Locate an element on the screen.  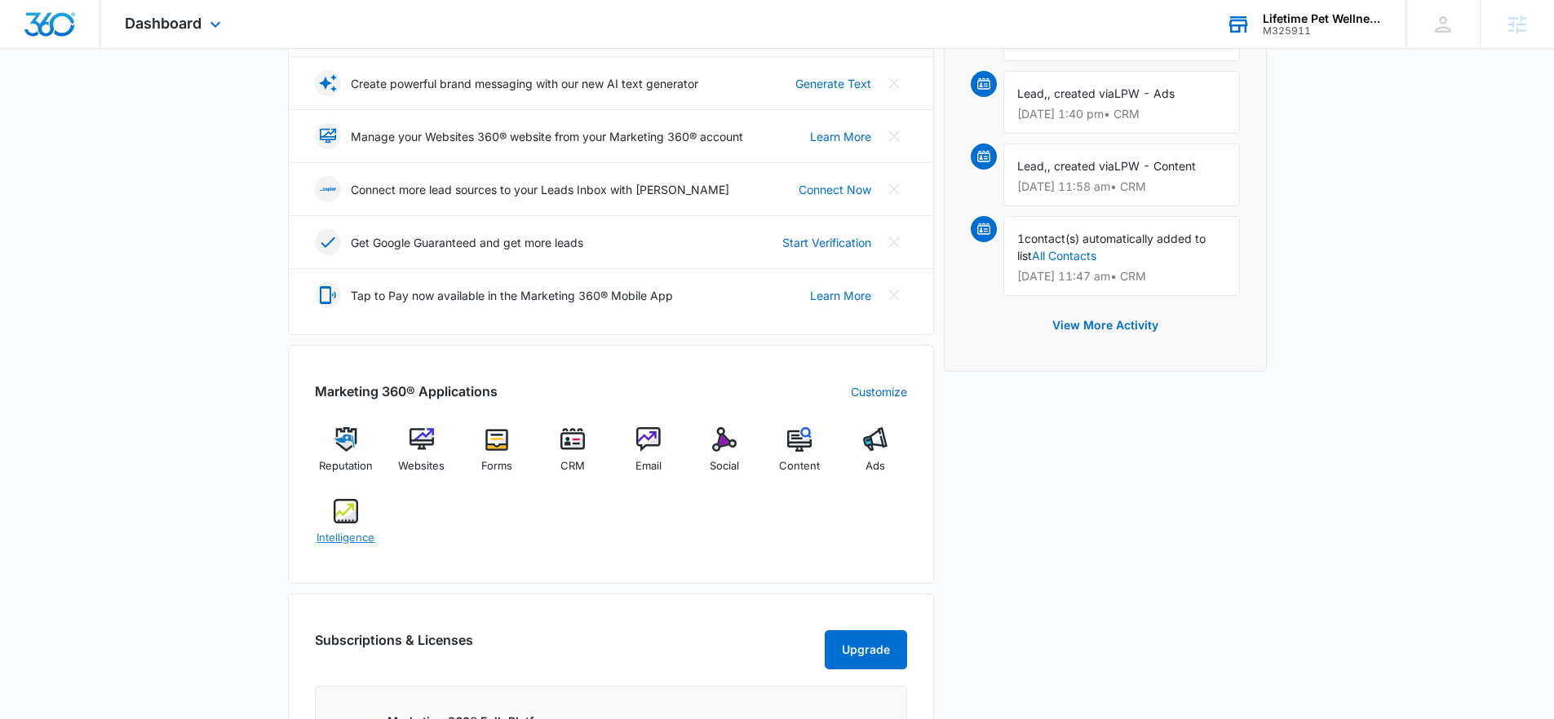
a: Customize is located at coordinates (878, 391).